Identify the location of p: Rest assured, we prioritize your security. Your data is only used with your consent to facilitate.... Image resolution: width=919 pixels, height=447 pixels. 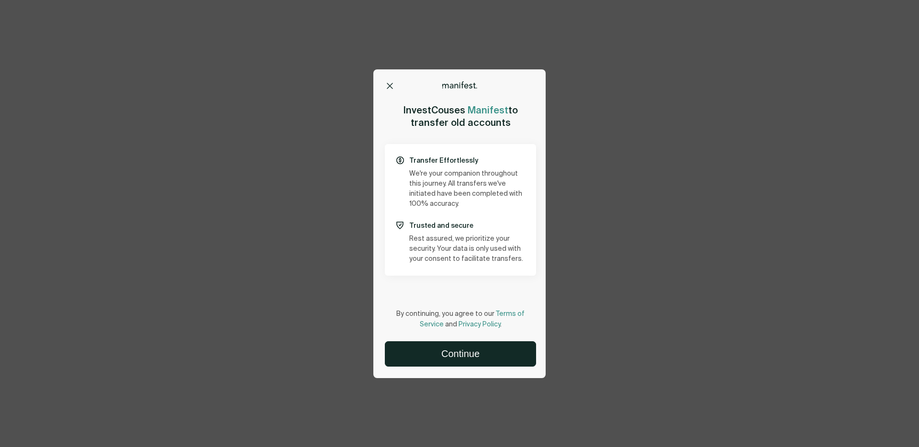
(467, 249).